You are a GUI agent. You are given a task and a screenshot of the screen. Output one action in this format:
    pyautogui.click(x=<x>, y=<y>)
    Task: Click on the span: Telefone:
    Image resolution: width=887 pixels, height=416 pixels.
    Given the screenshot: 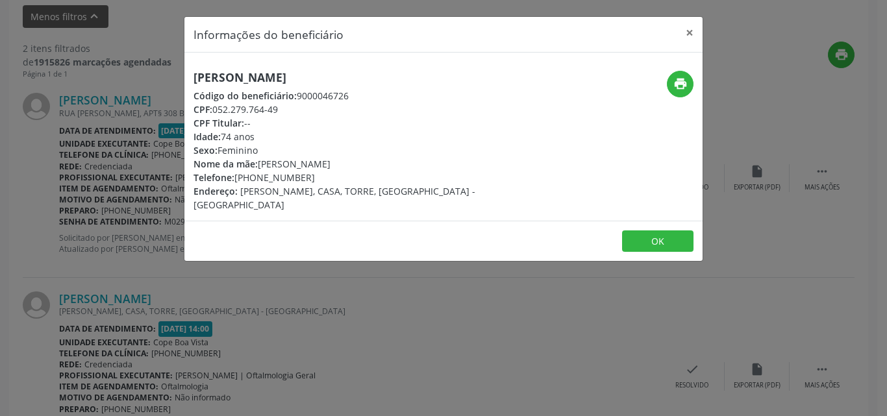 What is the action you would take?
    pyautogui.click(x=214, y=177)
    